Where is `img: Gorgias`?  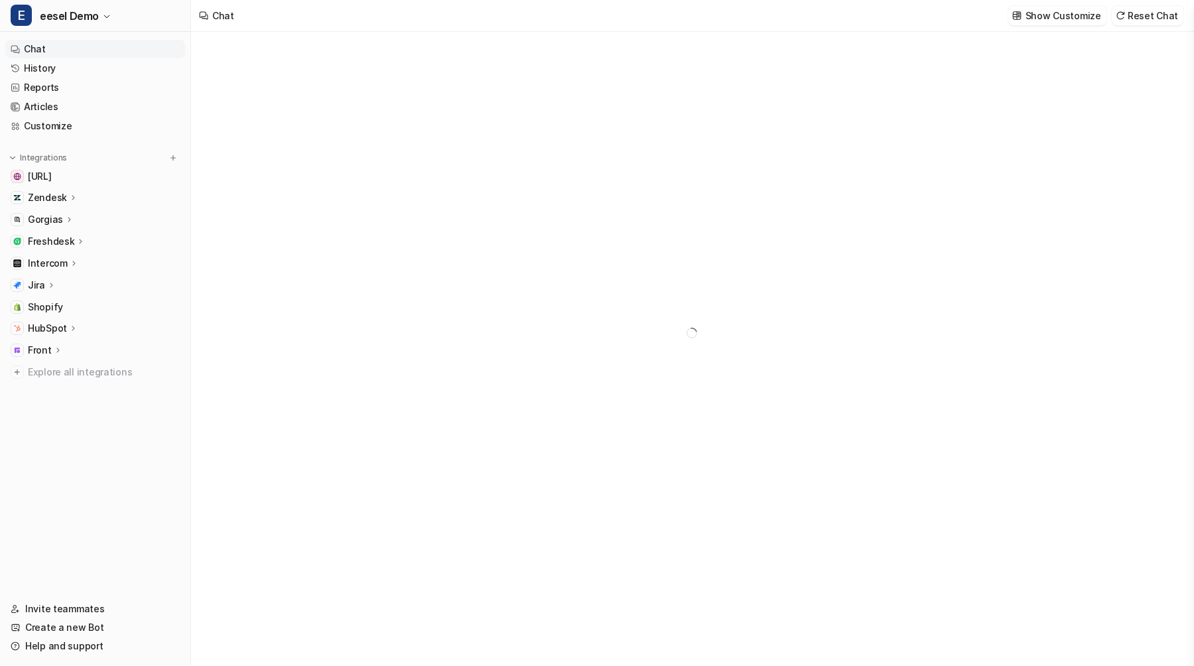 img: Gorgias is located at coordinates (17, 220).